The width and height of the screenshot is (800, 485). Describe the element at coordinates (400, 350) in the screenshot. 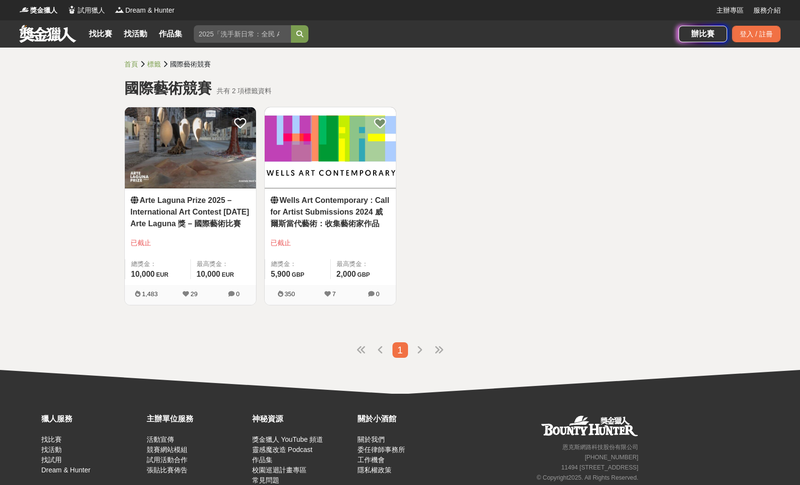

I see `span: 1` at that location.